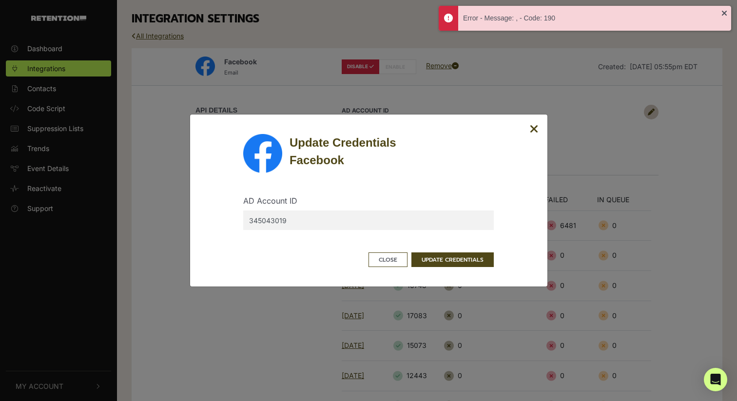 The height and width of the screenshot is (401, 737). I want to click on label: AD Account ID, so click(270, 201).